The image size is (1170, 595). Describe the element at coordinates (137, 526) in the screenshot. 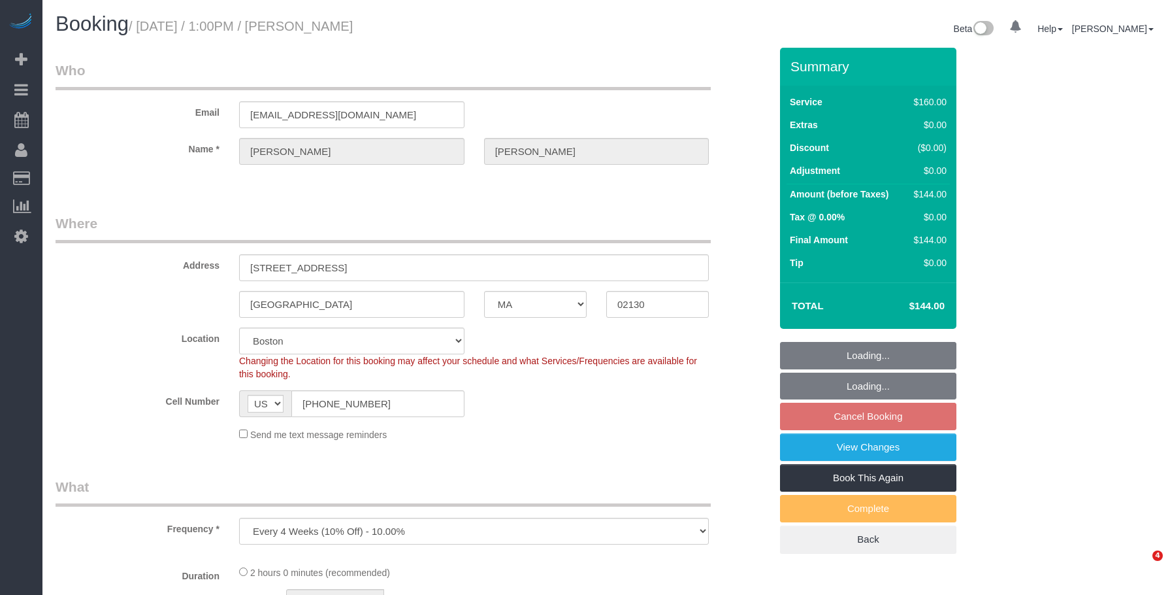

I see `label: Frequency *` at that location.